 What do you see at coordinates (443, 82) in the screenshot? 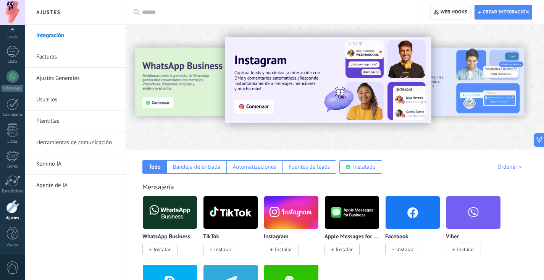
I see `img: Slide 2` at bounding box center [443, 82].